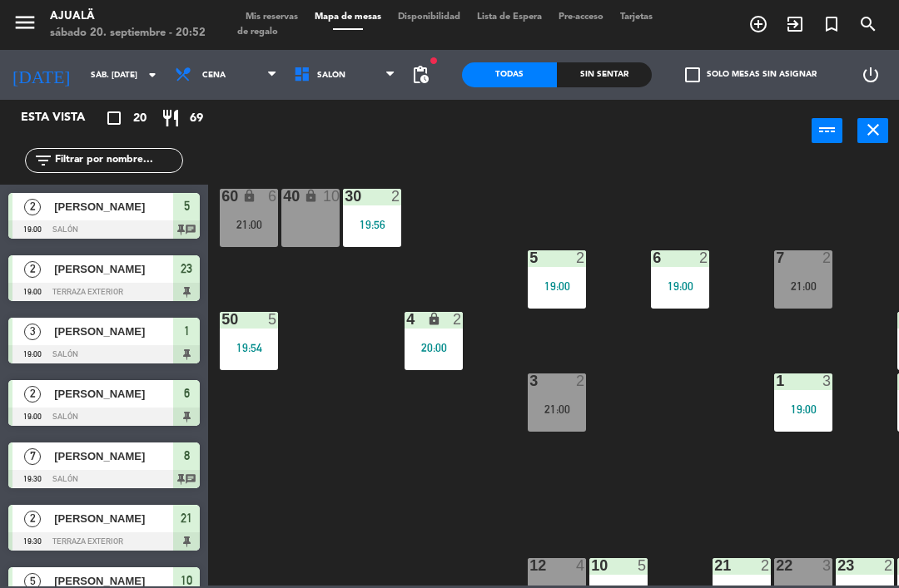  Describe the element at coordinates (186, 394) in the screenshot. I see `span: 6` at that location.